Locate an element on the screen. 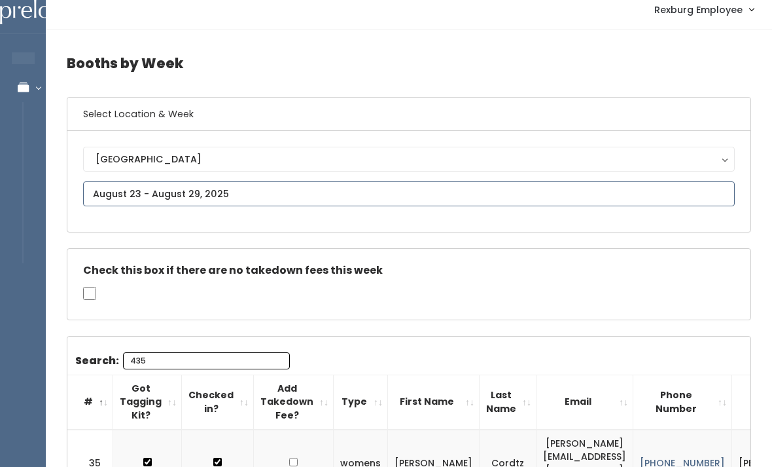  th: Email: activate to sort column ascending is located at coordinates (585, 401).